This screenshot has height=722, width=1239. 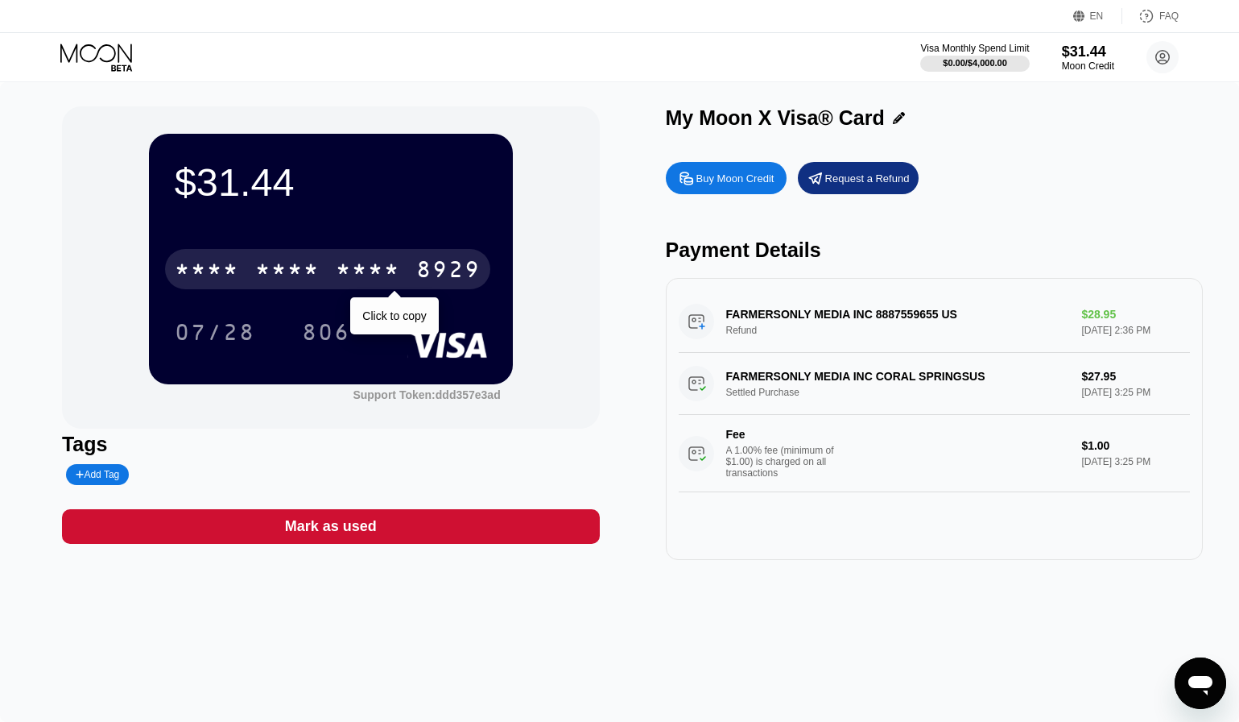 I want to click on div: Moon Credit, so click(x=1088, y=66).